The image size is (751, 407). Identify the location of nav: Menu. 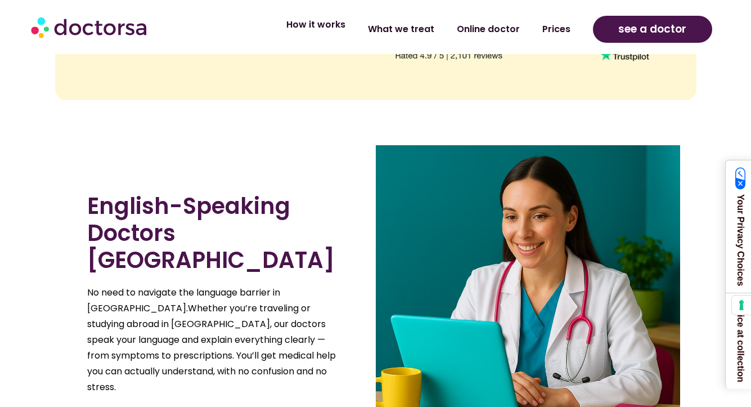
(391, 29).